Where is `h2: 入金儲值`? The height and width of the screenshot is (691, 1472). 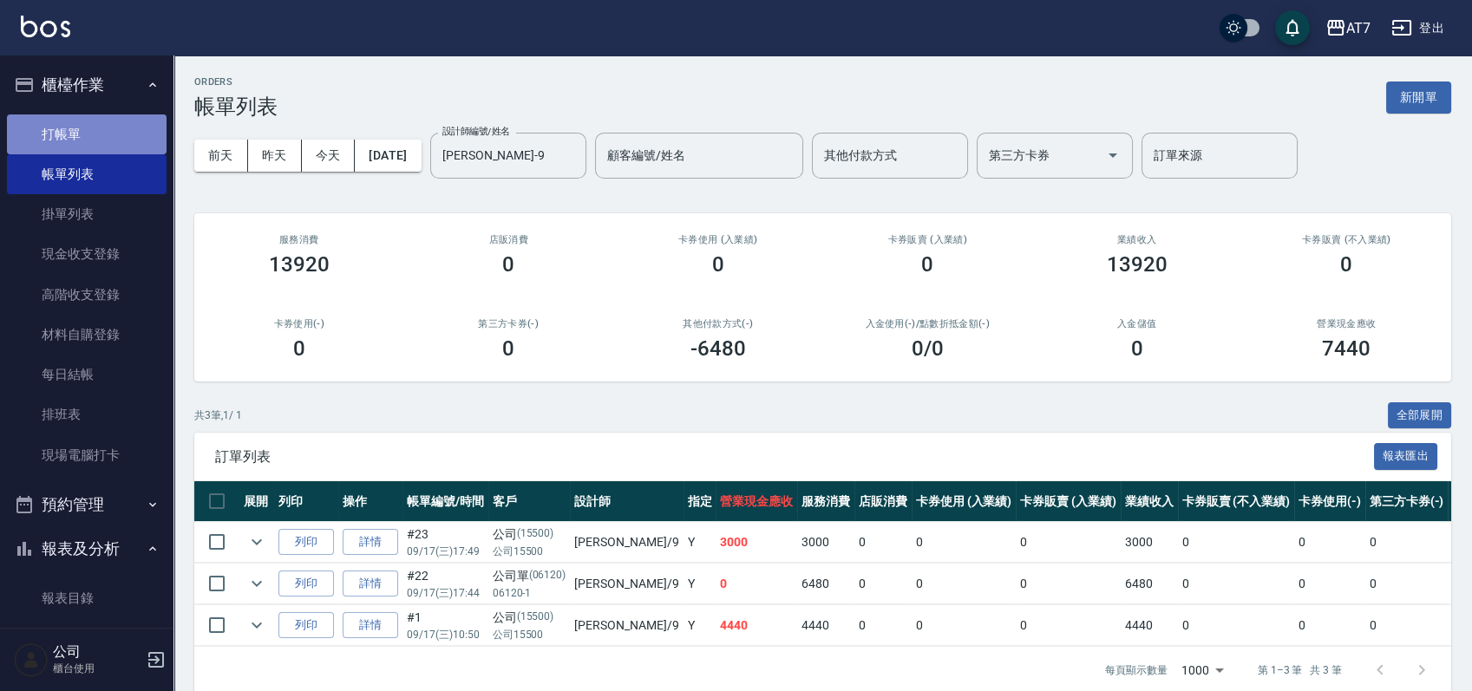
h2: 入金儲值 is located at coordinates (1137, 324).